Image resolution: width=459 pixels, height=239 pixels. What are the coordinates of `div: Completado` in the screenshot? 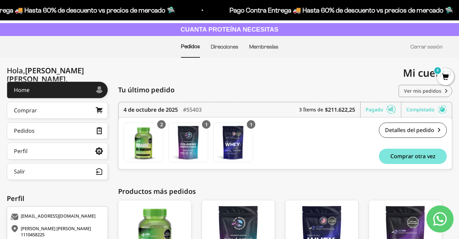 It's located at (426, 110).